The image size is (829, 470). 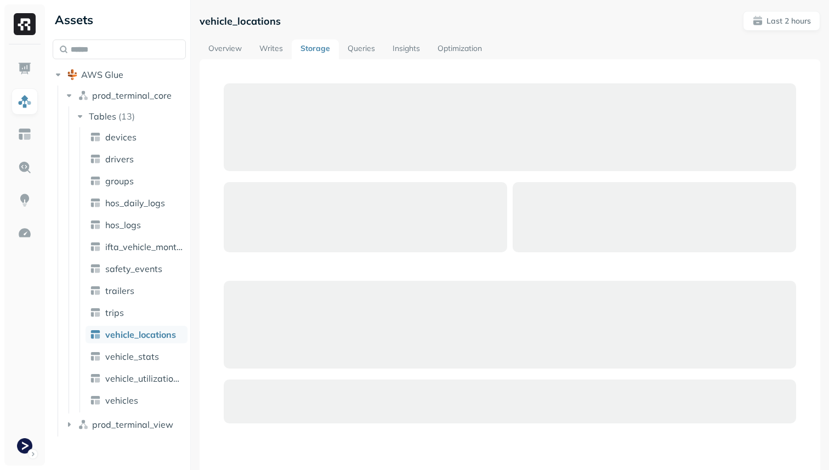 What do you see at coordinates (315, 49) in the screenshot?
I see `a: Storage` at bounding box center [315, 49].